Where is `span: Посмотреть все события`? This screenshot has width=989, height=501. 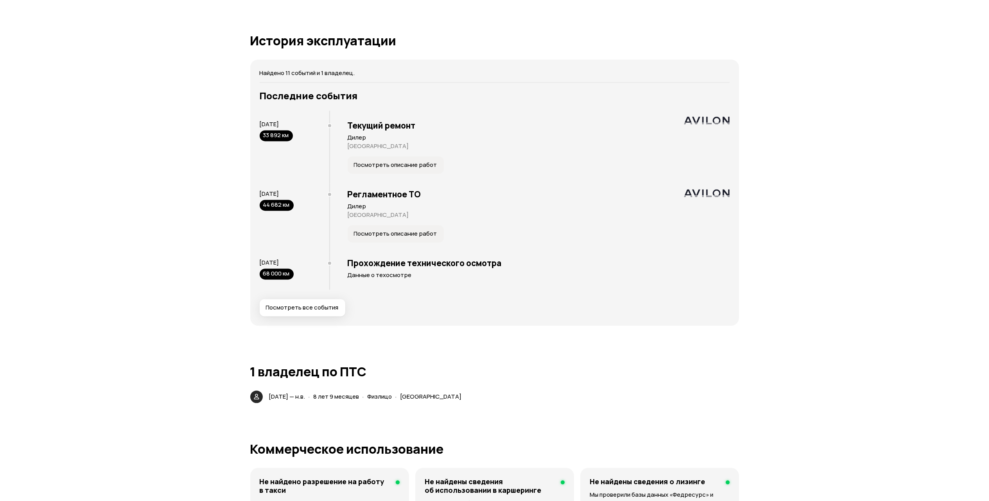 span: Посмотреть все события is located at coordinates (302, 308).